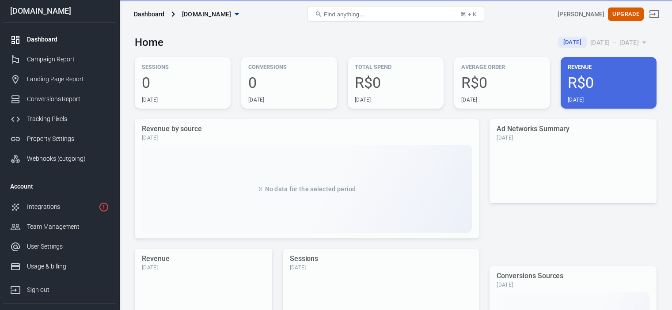 The width and height of the screenshot is (672, 310). I want to click on a: Usage & billing, so click(60, 266).